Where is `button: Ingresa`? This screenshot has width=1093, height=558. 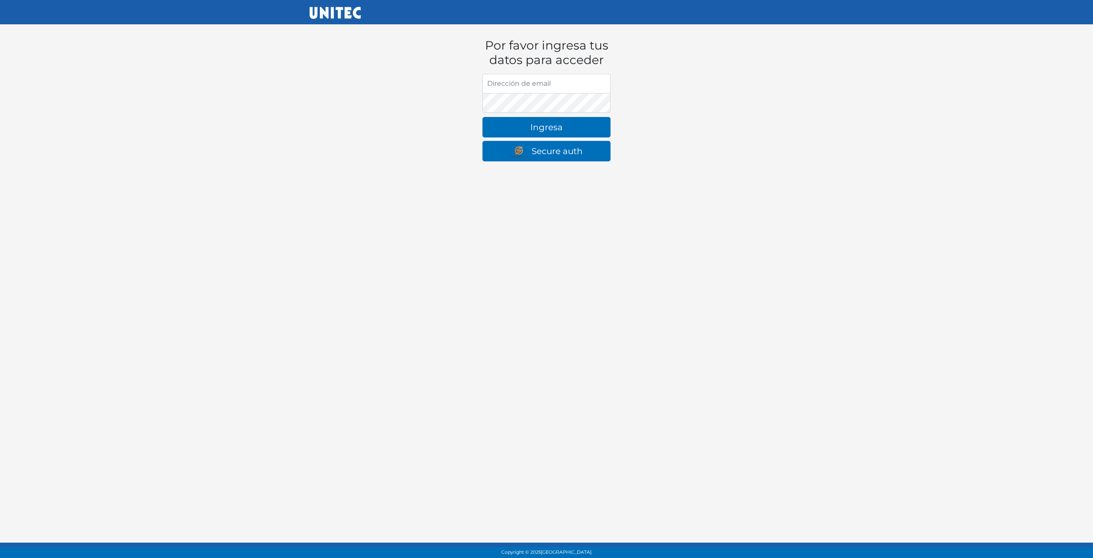 button: Ingresa is located at coordinates (546, 127).